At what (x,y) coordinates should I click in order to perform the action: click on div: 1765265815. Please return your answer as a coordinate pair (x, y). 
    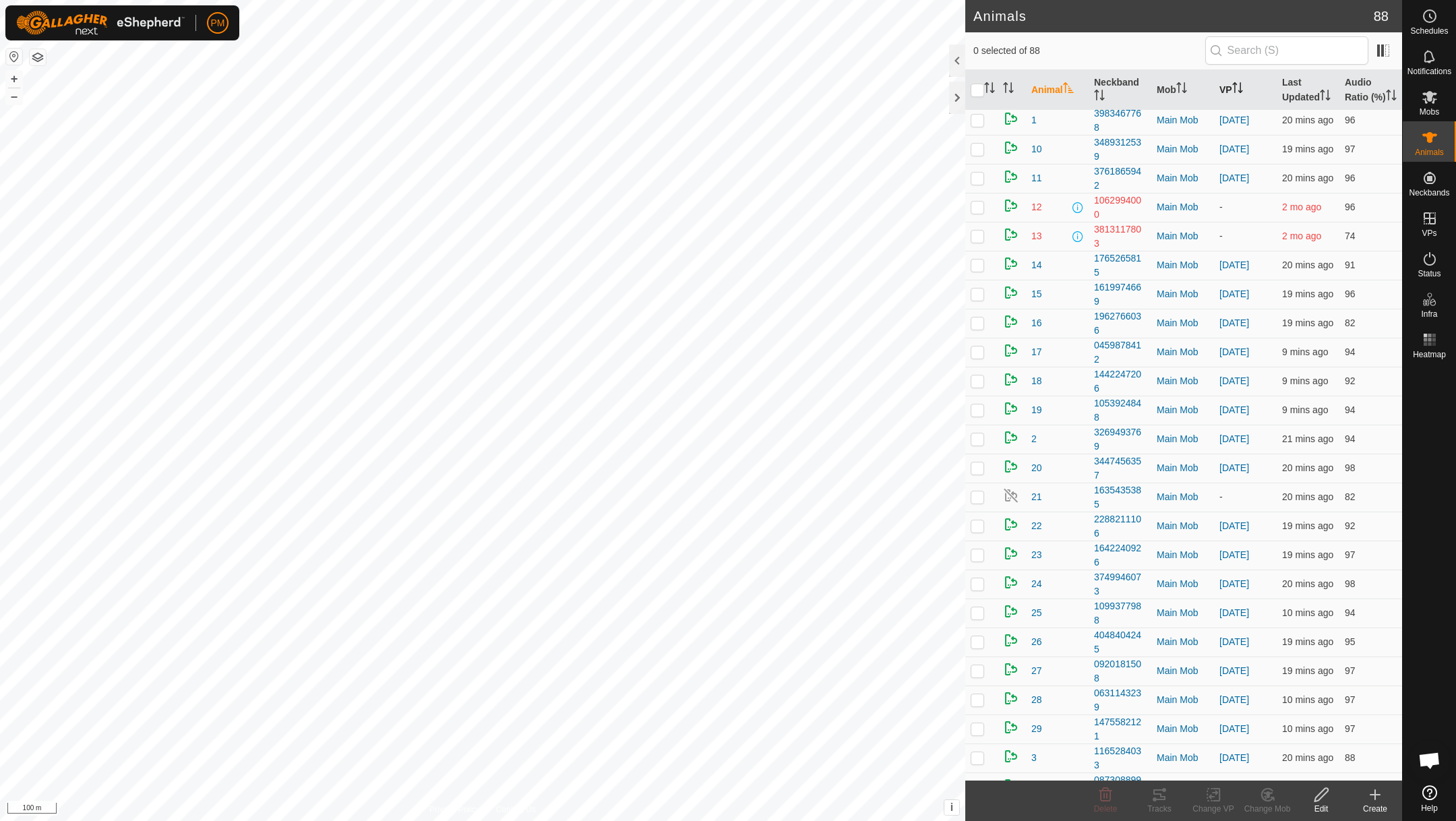
    Looking at the image, I should click on (1120, 265).